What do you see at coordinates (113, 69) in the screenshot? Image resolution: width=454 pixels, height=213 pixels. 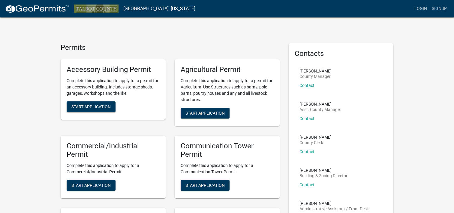 I see `h5: Accessory Building Permit` at bounding box center [113, 69].